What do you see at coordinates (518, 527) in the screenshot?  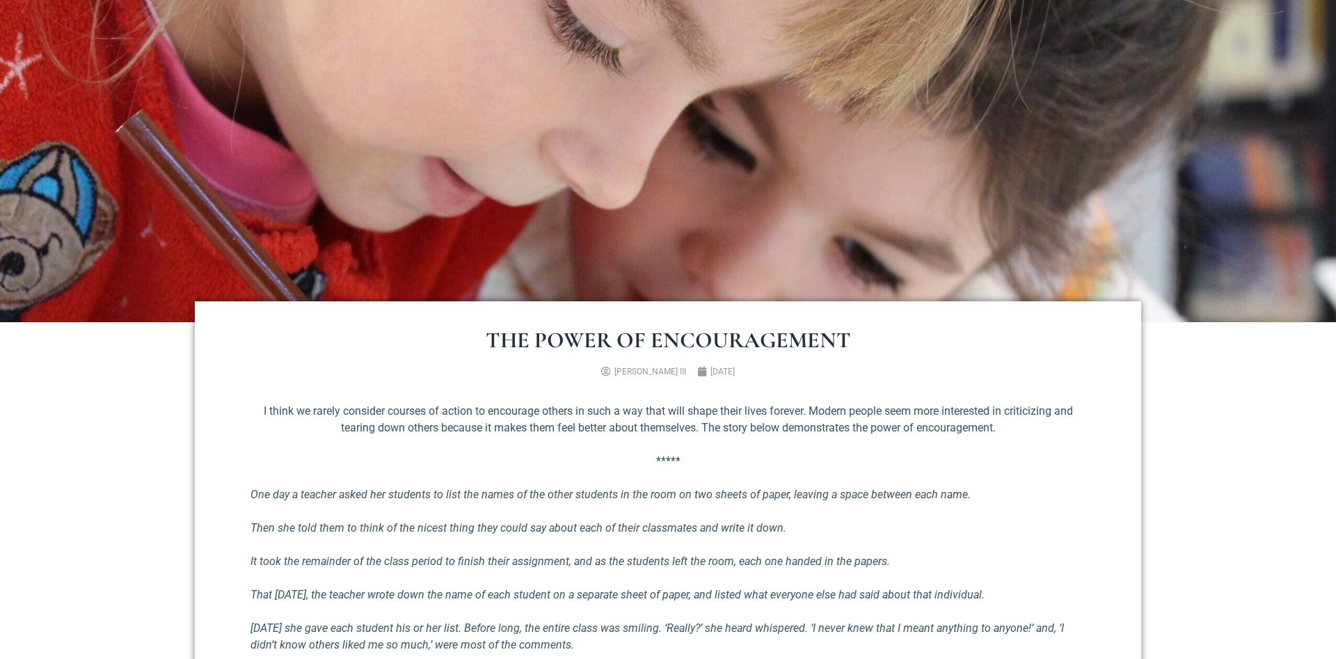 I see `em: Then she told them to think of the nicest thing they could say about each of their classmates and...` at bounding box center [518, 527].